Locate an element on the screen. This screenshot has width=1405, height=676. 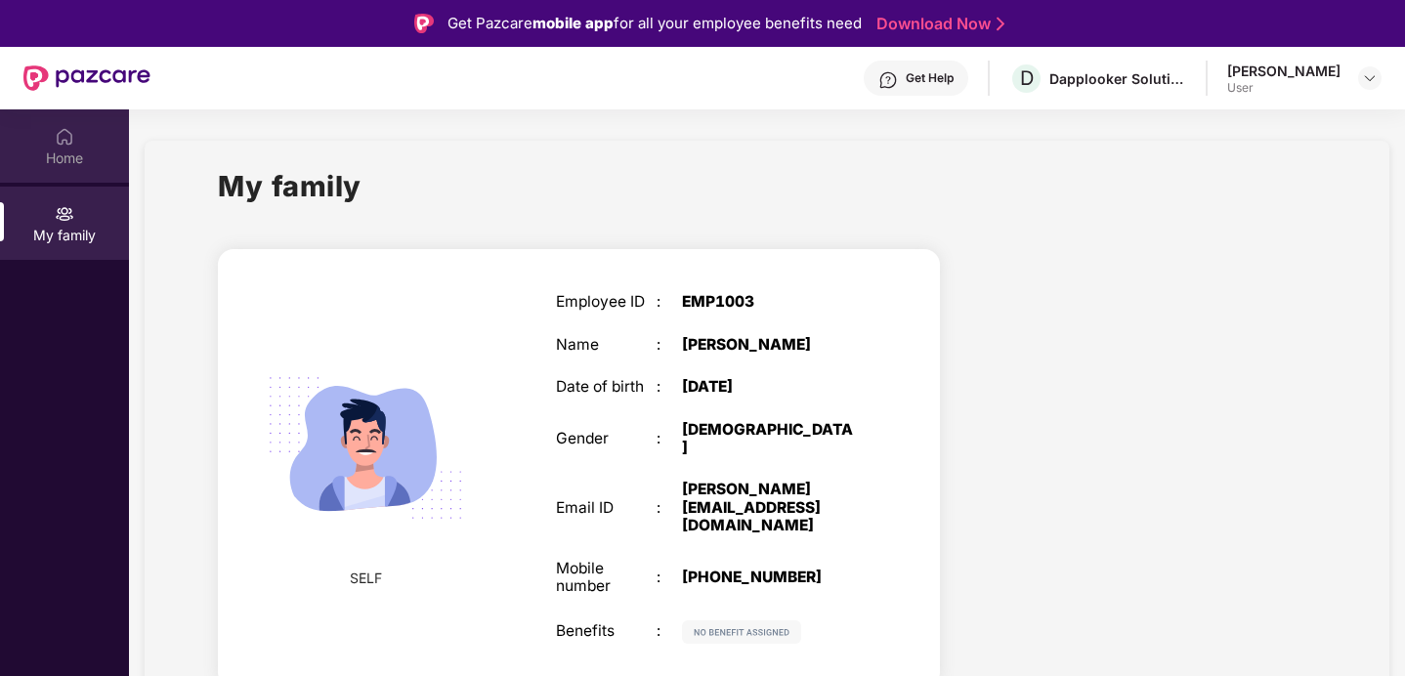
img: svg+xml;base64,PHN2ZyBpZD0iSG9tZSIgeG1sbnM9Imh0dHA6Ly93d3cudzMub3JnLzIwMDAvc3ZnIiB3aWR0aD0iMjAiIG... is located at coordinates (64, 137).